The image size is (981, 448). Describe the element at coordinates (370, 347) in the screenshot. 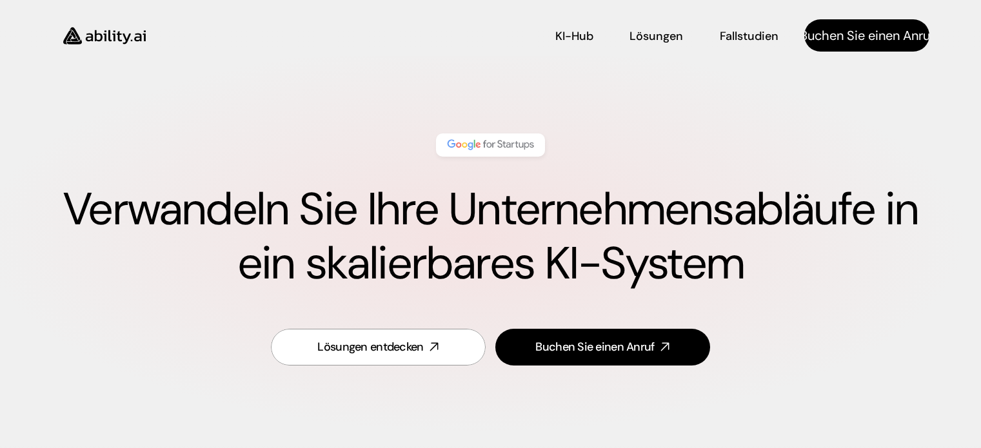

I see `font: Lösungen entdecken` at that location.